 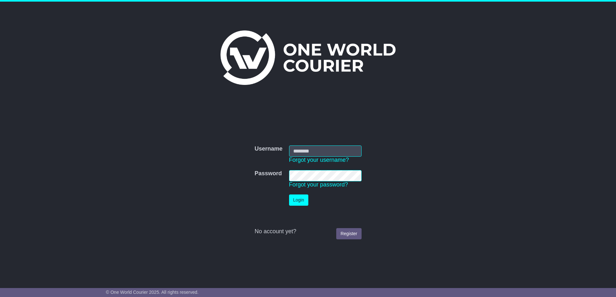 What do you see at coordinates (299, 200) in the screenshot?
I see `button: Login` at bounding box center [299, 200].